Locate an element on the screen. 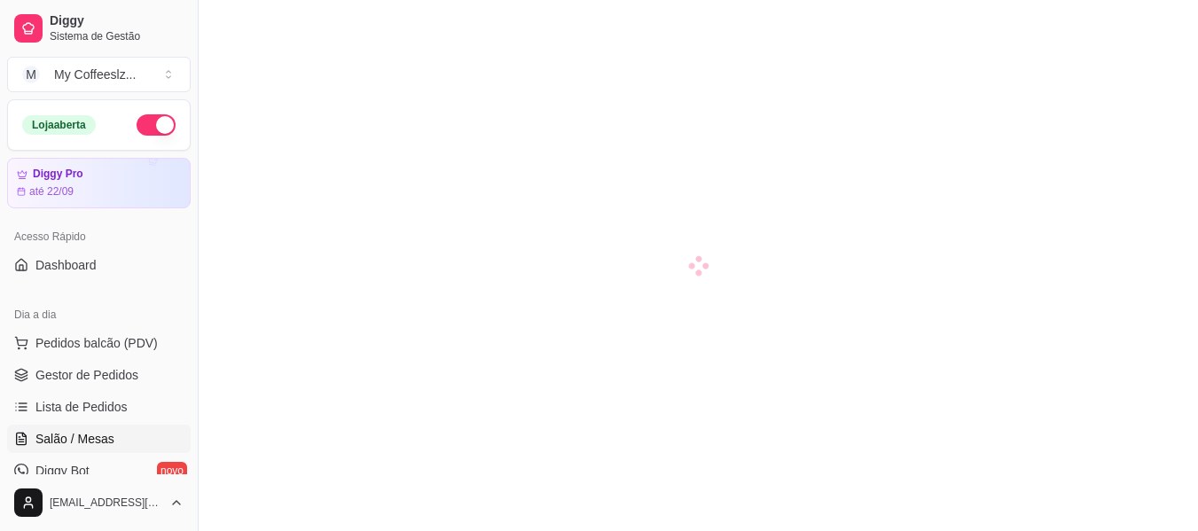 The height and width of the screenshot is (531, 1198). span: Gestor de Pedidos is located at coordinates (87, 375).